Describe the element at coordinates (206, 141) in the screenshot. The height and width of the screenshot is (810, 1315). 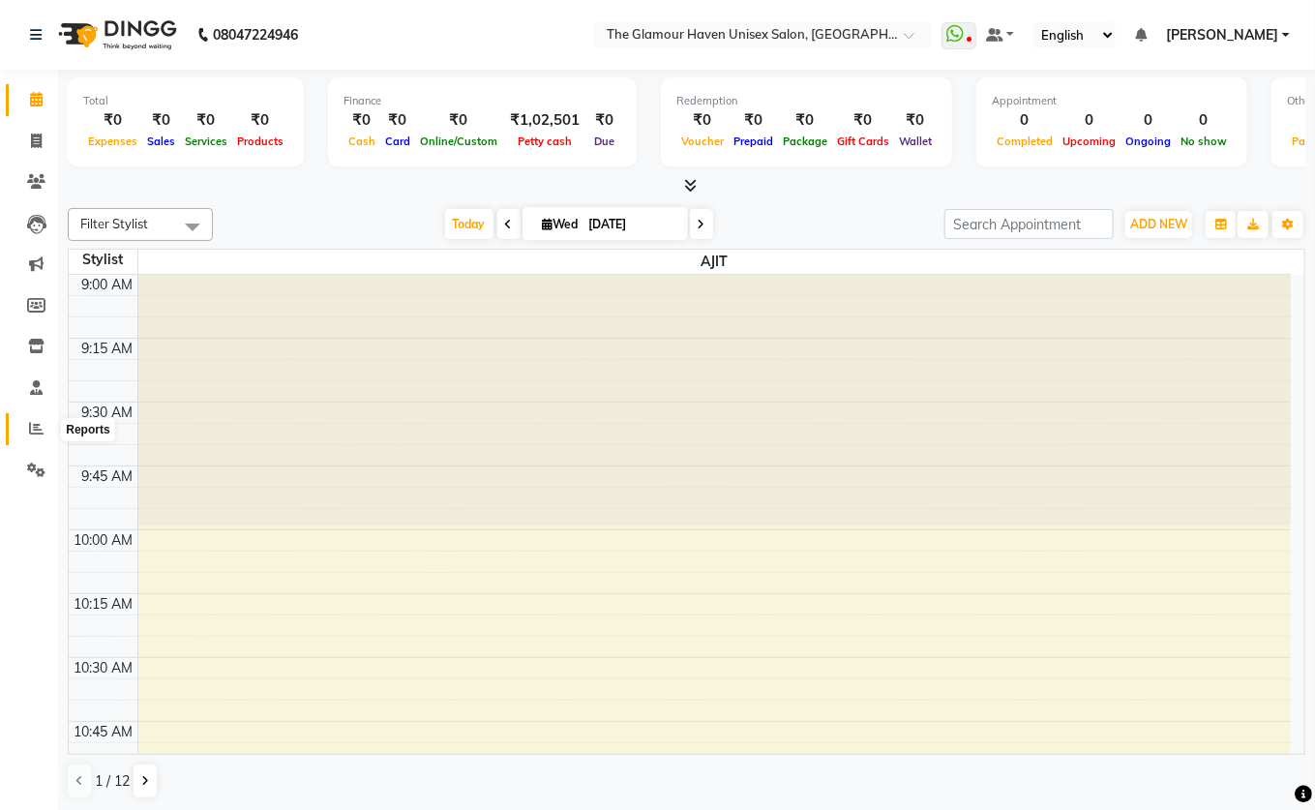
I see `span: Services` at that location.